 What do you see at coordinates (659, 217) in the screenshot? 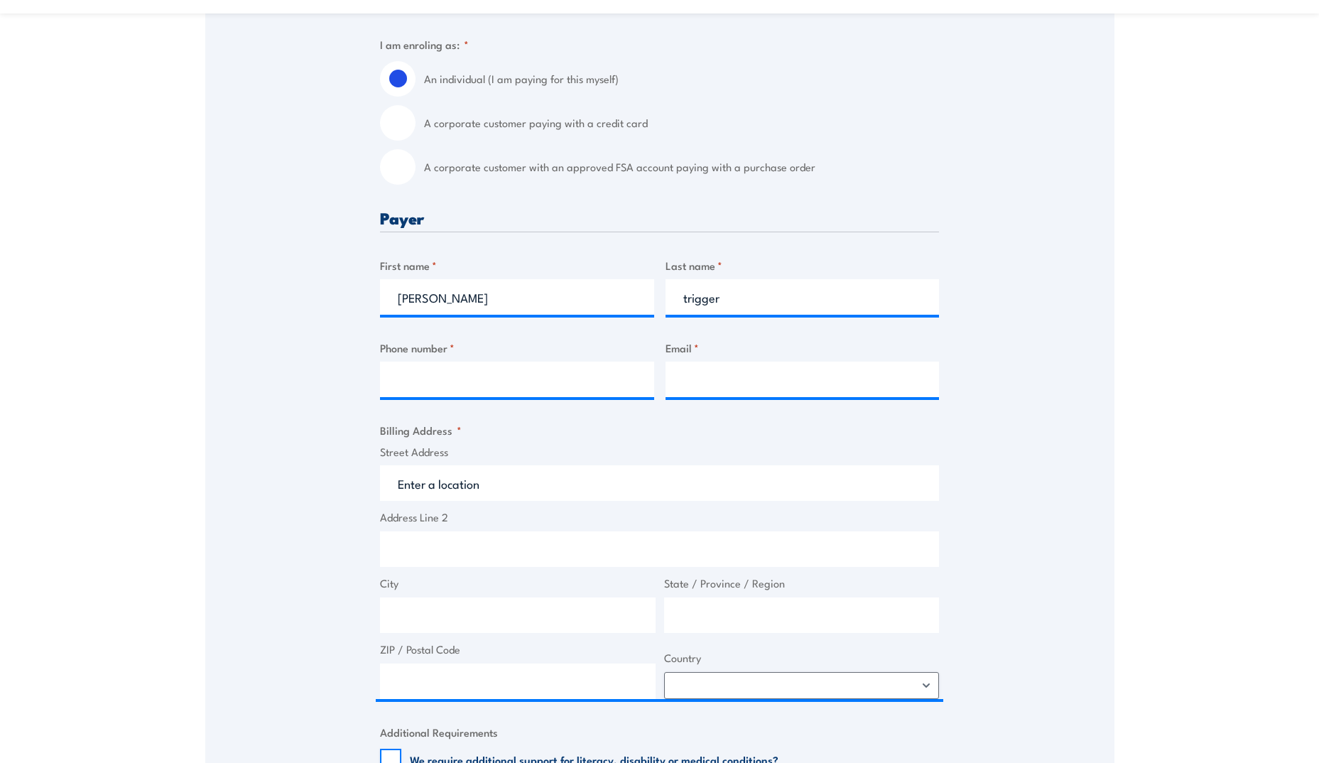
I see `h3: Payer` at bounding box center [659, 217].